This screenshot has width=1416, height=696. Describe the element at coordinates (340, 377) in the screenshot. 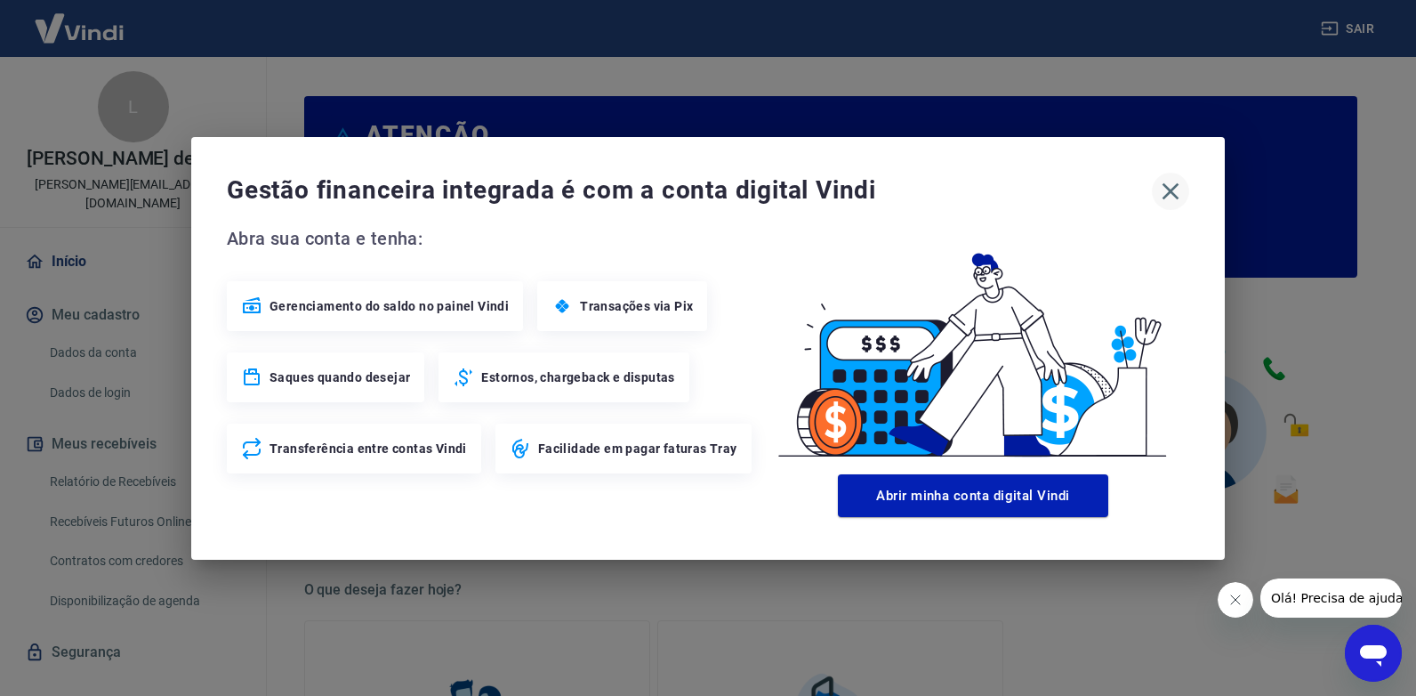

I see `span: Saques quando desejar` at that location.